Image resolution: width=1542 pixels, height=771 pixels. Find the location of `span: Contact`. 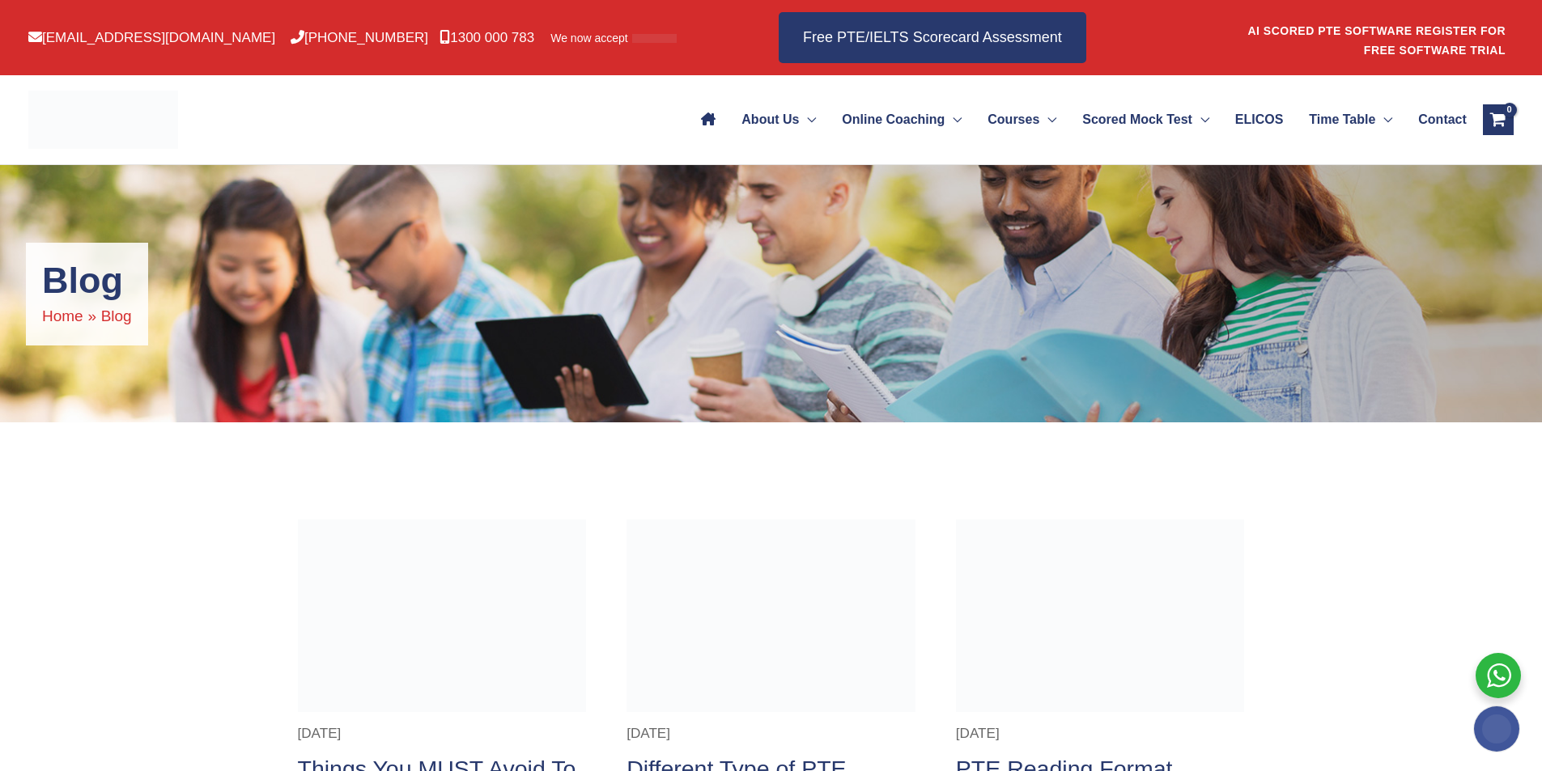

span: Contact is located at coordinates (1442, 120).